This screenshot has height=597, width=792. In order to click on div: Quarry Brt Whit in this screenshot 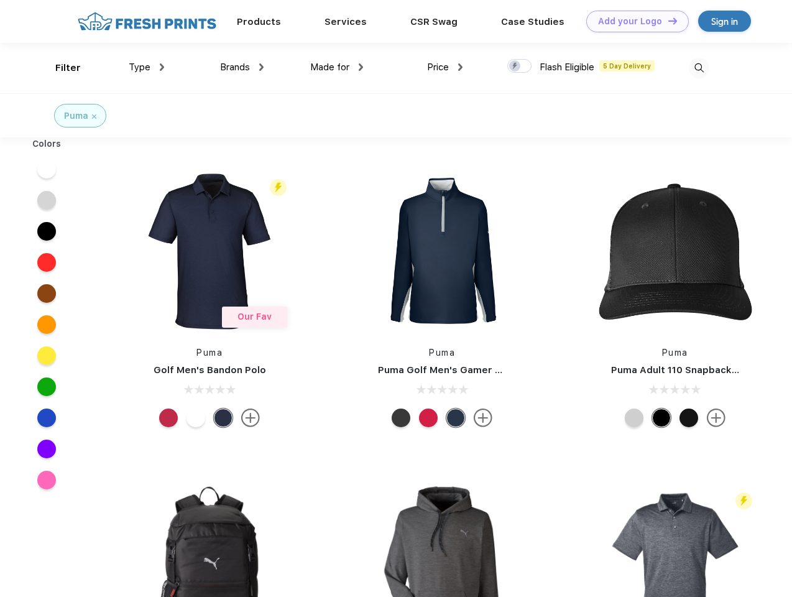, I will do `click(634, 418)`.